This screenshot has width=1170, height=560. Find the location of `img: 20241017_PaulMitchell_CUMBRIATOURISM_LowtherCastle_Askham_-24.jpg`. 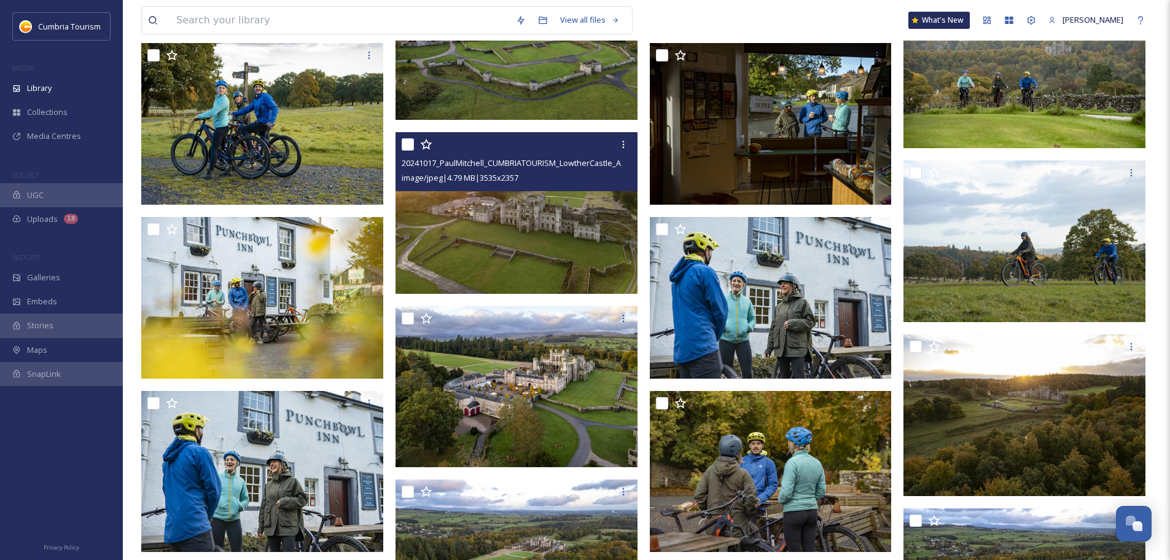

img: 20241017_PaulMitchell_CUMBRIATOURISM_LowtherCastle_Askham_-24.jpg is located at coordinates (262, 123).